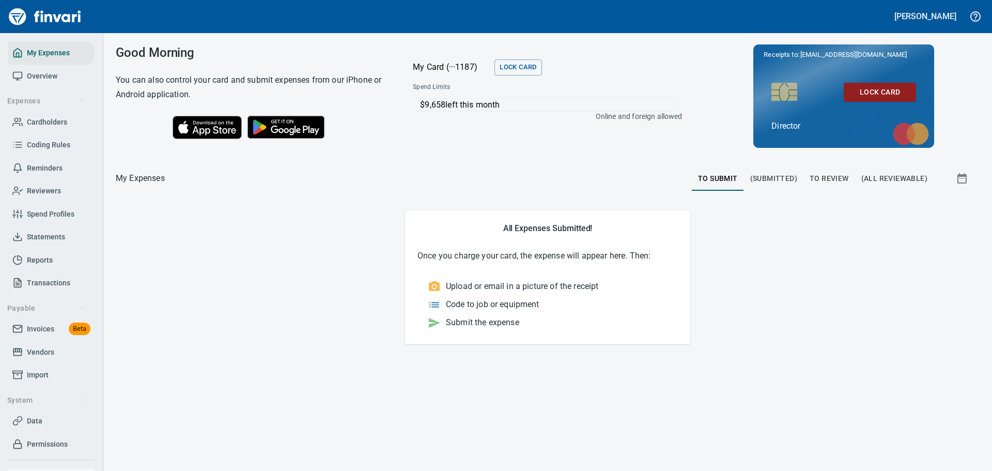 The width and height of the screenshot is (992, 471). Describe the element at coordinates (42, 76) in the screenshot. I see `span: Overview` at that location.